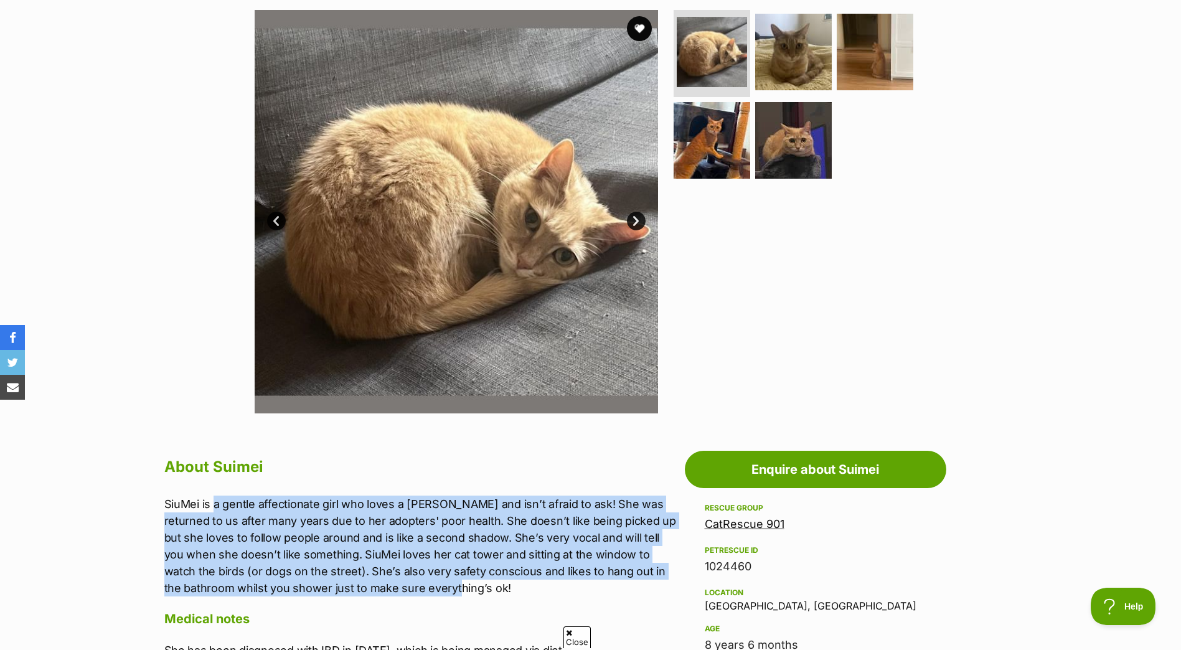 The width and height of the screenshot is (1181, 650). Describe the element at coordinates (745, 524) in the screenshot. I see `a: CatRescue 901` at that location.